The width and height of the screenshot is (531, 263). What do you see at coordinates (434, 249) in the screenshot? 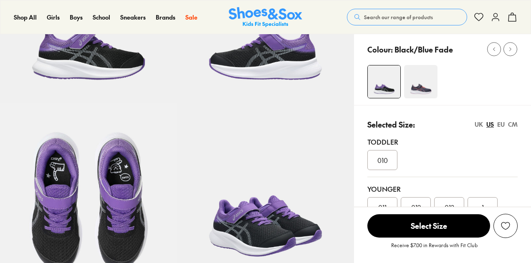
I see `p: Receive $7.00 in Rewards with Fit Club` at bounding box center [434, 249].